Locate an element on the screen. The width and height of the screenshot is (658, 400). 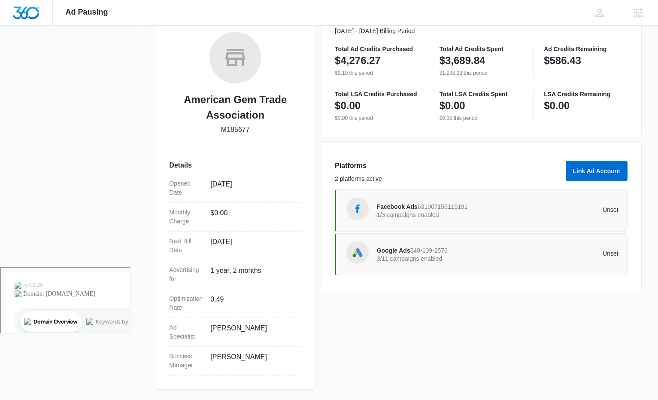
p: Total LSA Credits Spent is located at coordinates (481, 94).